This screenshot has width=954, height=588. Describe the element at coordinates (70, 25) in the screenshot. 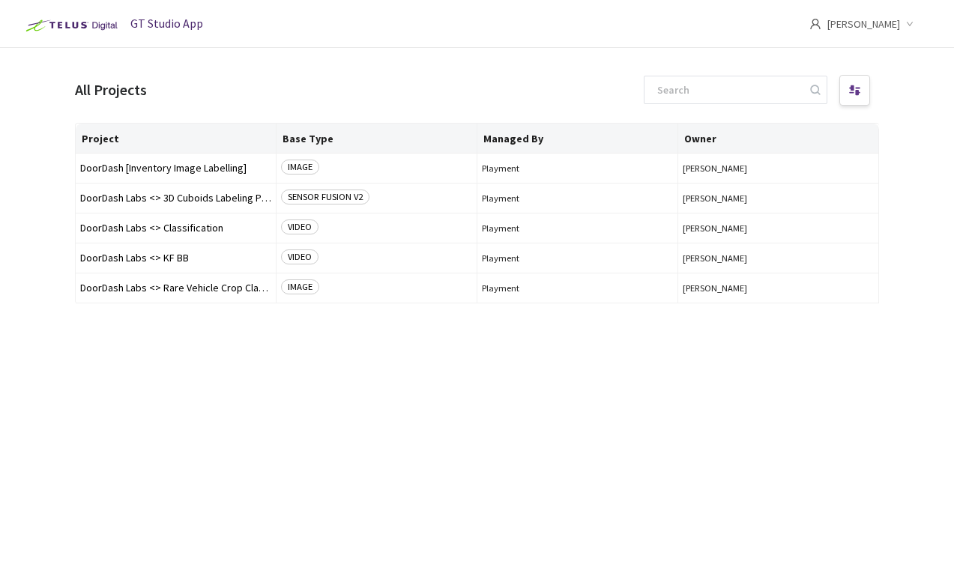

I see `img: Telus` at that location.